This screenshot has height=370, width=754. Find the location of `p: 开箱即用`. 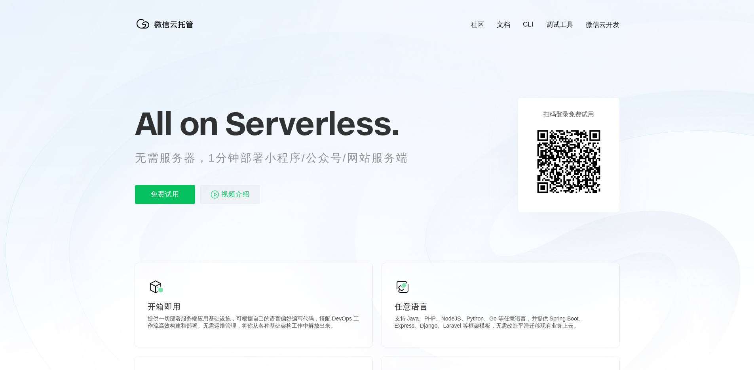

p: 开箱即用 is located at coordinates (254, 306).